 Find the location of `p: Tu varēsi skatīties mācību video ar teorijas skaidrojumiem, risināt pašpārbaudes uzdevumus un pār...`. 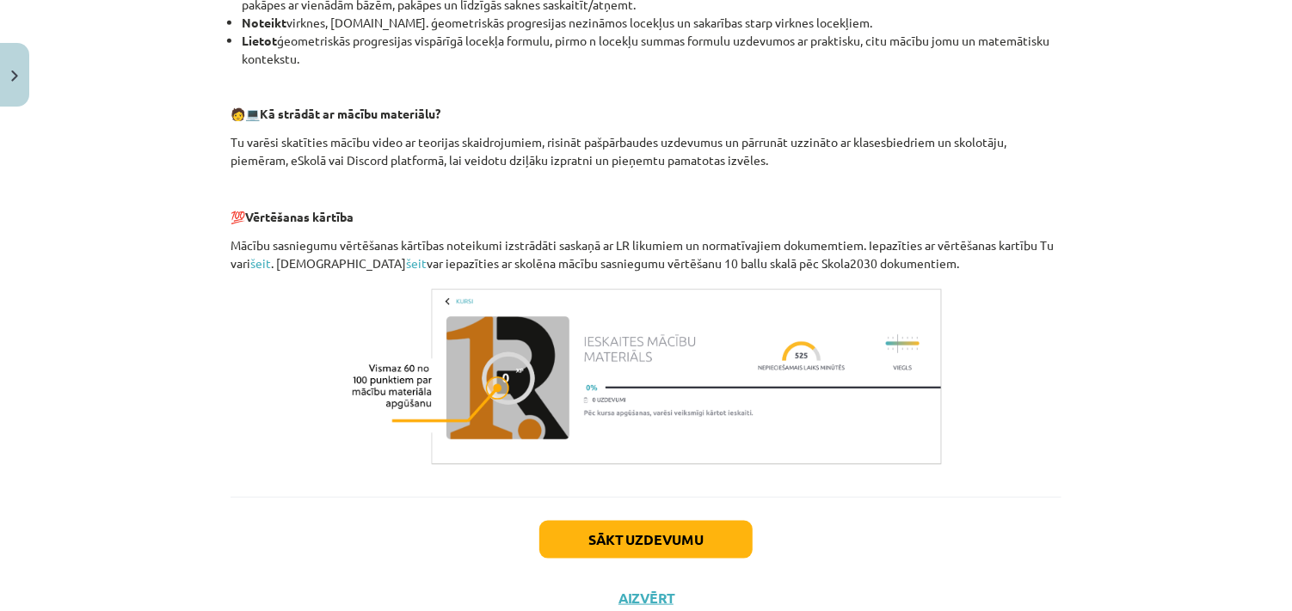

p: Tu varēsi skatīties mācību video ar teorijas skaidrojumiem, risināt pašpārbaudes uzdevumus un pār... is located at coordinates (646, 151).